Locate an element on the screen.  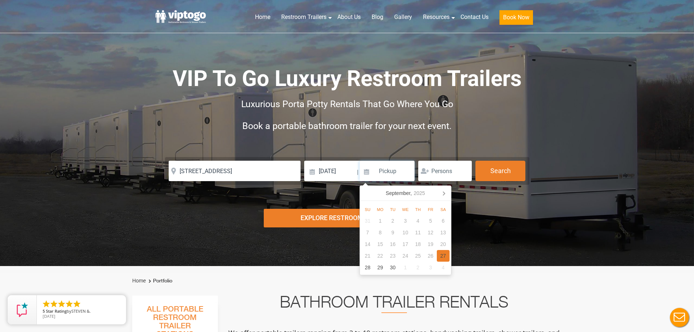
a: Restroom Trailers is located at coordinates (304, 17).